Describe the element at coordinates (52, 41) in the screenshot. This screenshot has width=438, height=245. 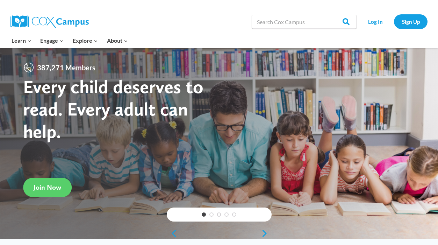
I see `span: Engage` at that location.